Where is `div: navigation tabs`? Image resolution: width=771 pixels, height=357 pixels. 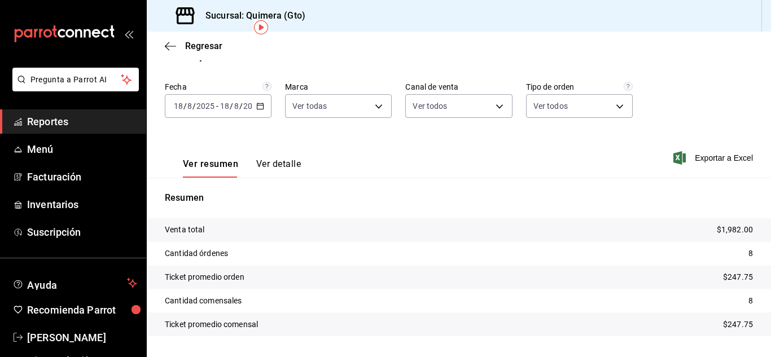 div: navigation tabs is located at coordinates (241, 168).